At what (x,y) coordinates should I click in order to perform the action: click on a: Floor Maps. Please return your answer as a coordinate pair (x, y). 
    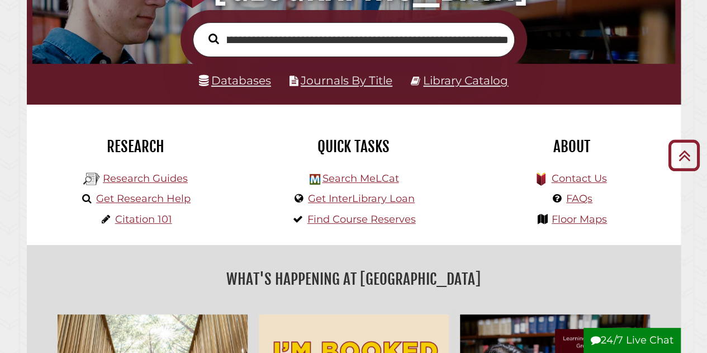
    Looking at the image, I should click on (579, 219).